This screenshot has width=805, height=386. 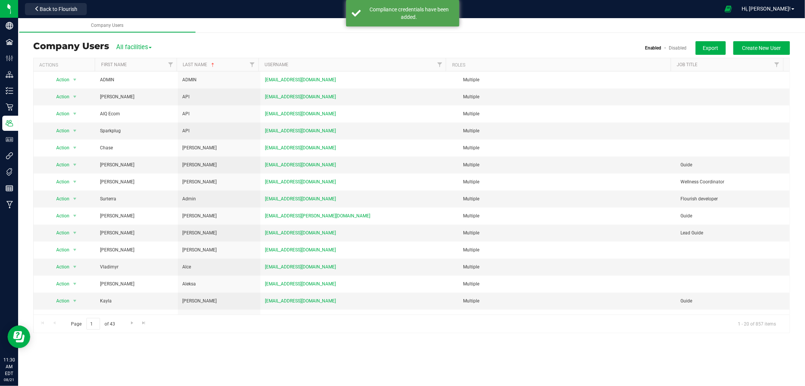 What do you see at coordinates (132, 322) in the screenshot?
I see `a: Go to the next page` at bounding box center [132, 322].